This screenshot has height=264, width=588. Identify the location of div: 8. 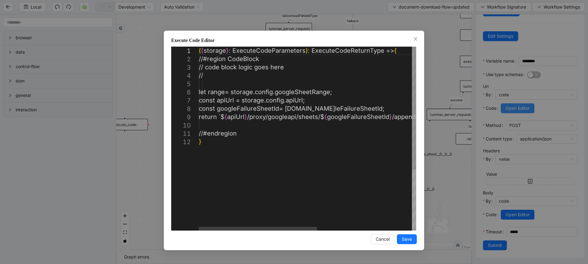
(181, 109).